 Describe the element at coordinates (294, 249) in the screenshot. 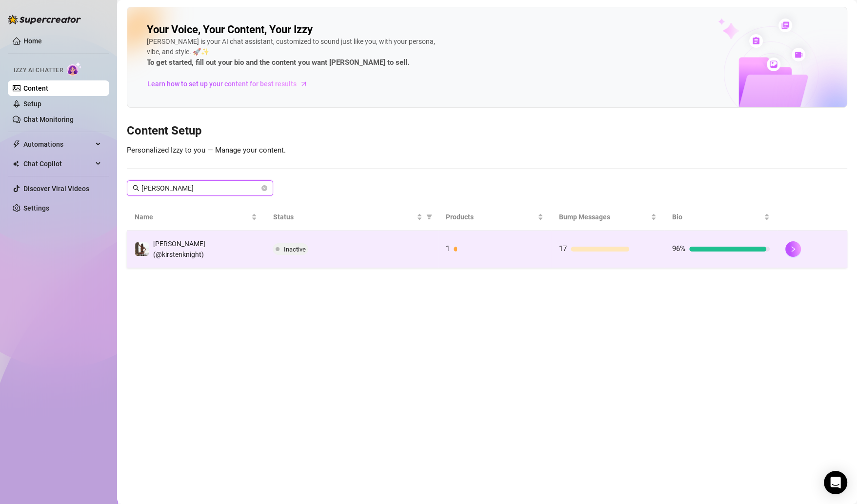

I see `span: Inactive` at that location.